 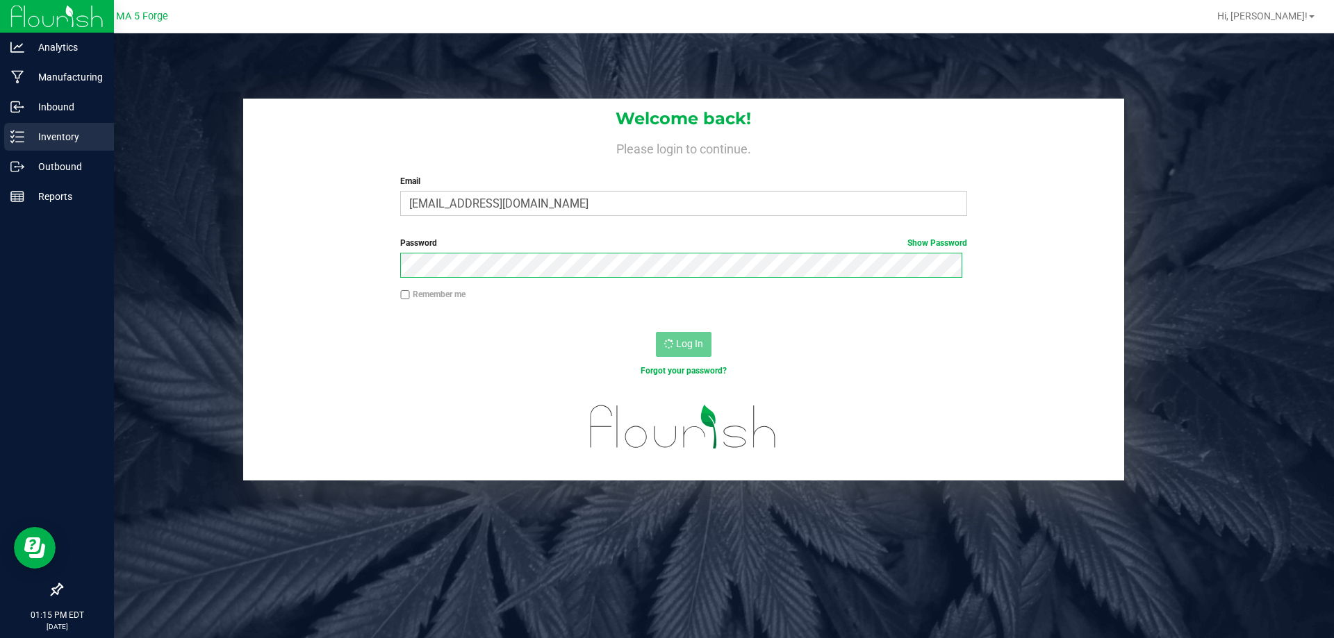 I want to click on inline-svg: Outbound, so click(x=17, y=167).